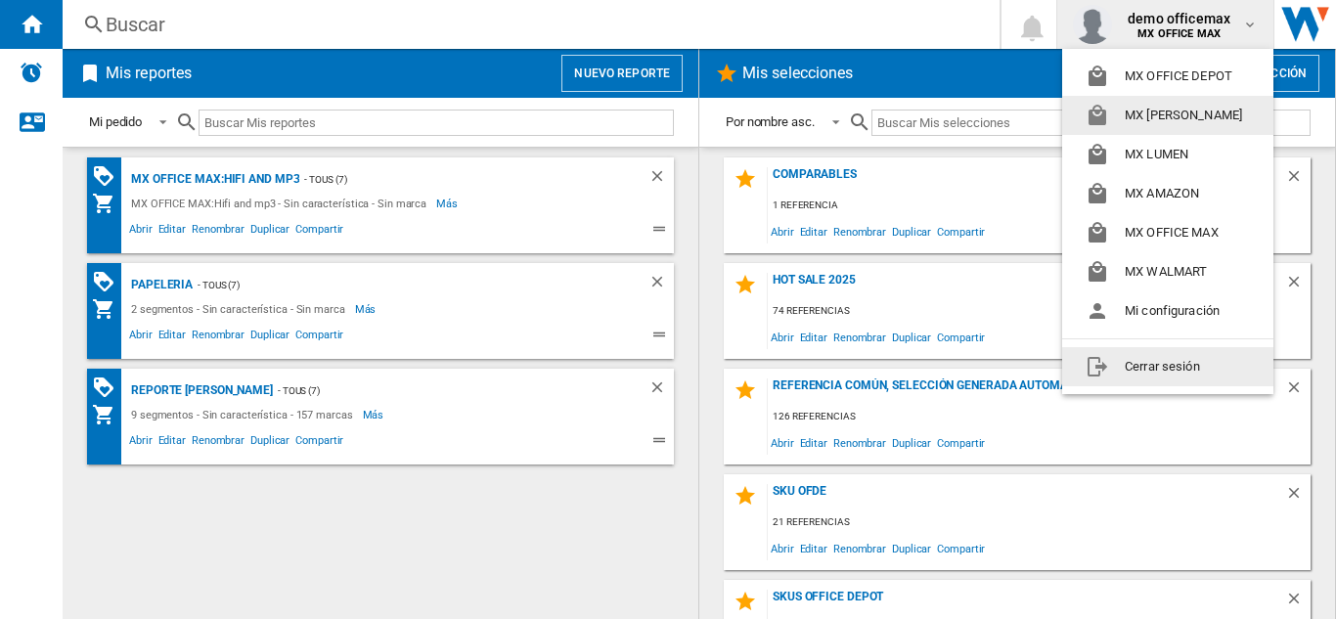 Image resolution: width=1336 pixels, height=619 pixels. I want to click on md-menu-item: Mi configuración, so click(1168, 311).